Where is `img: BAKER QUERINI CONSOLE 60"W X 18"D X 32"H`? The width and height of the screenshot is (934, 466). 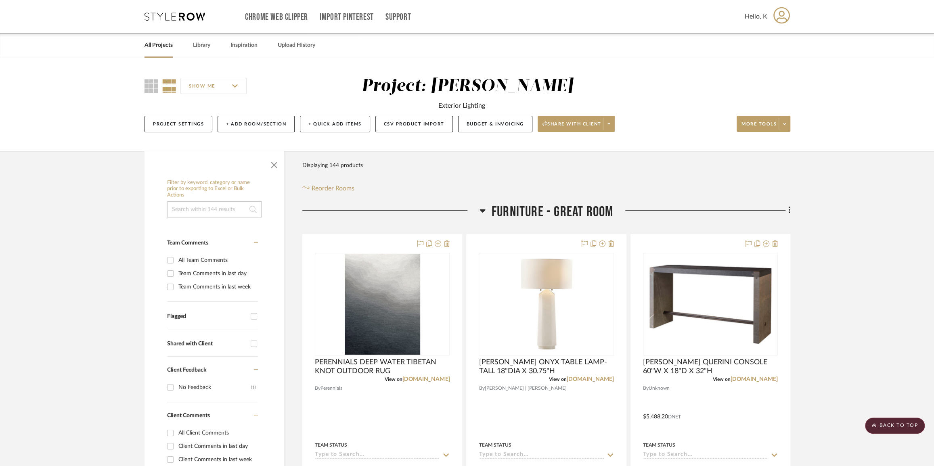 img: BAKER QUERINI CONSOLE 60"W X 18"D X 32"H is located at coordinates (710, 304).